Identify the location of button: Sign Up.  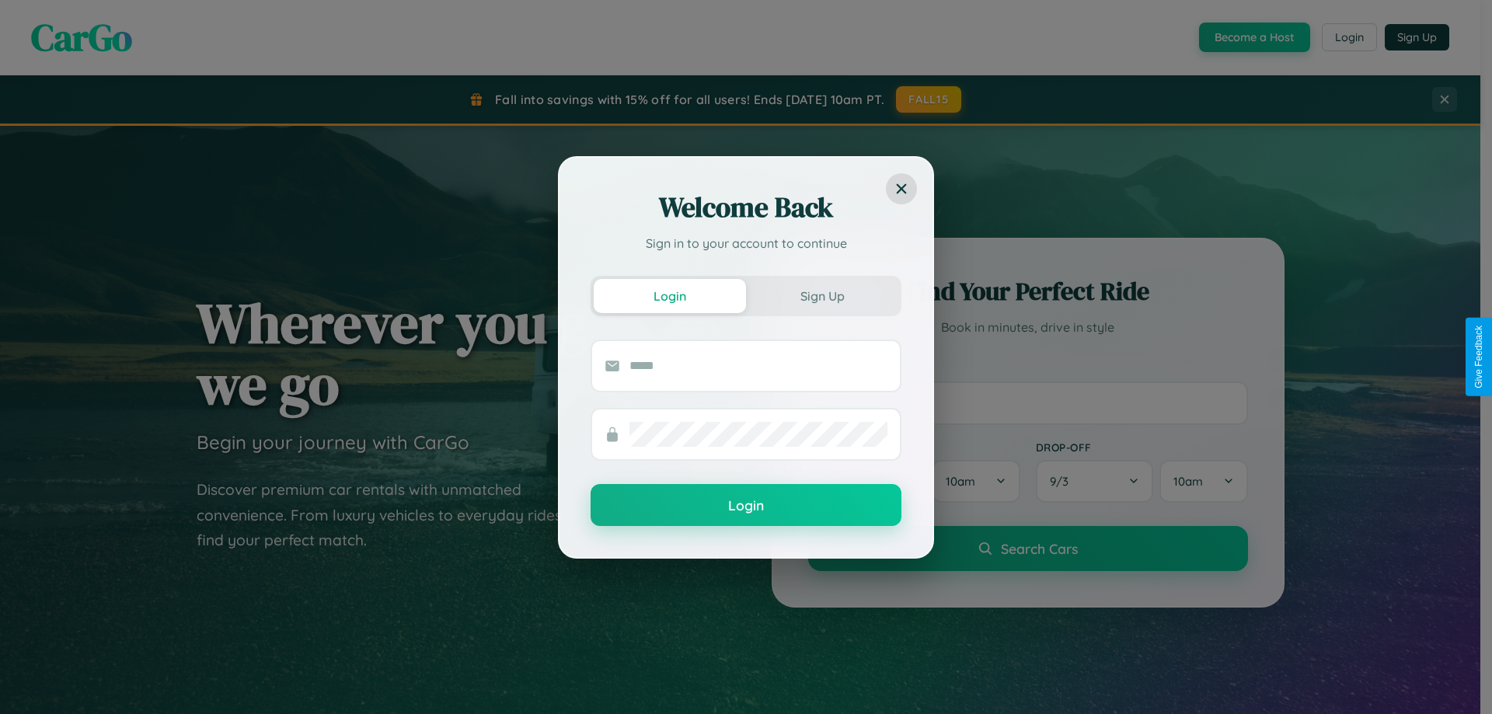
(822, 296).